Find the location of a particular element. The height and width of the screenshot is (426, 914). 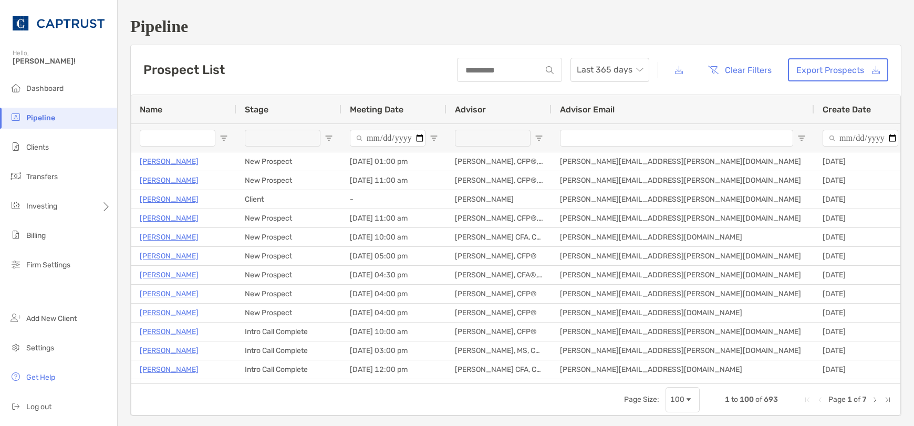

span: 693 is located at coordinates (770, 399).